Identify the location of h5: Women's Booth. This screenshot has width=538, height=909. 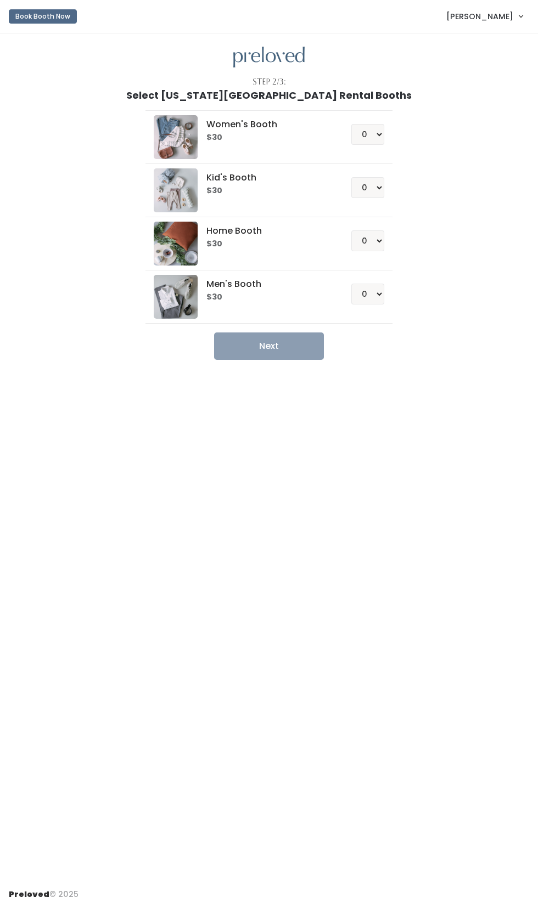
(266, 125).